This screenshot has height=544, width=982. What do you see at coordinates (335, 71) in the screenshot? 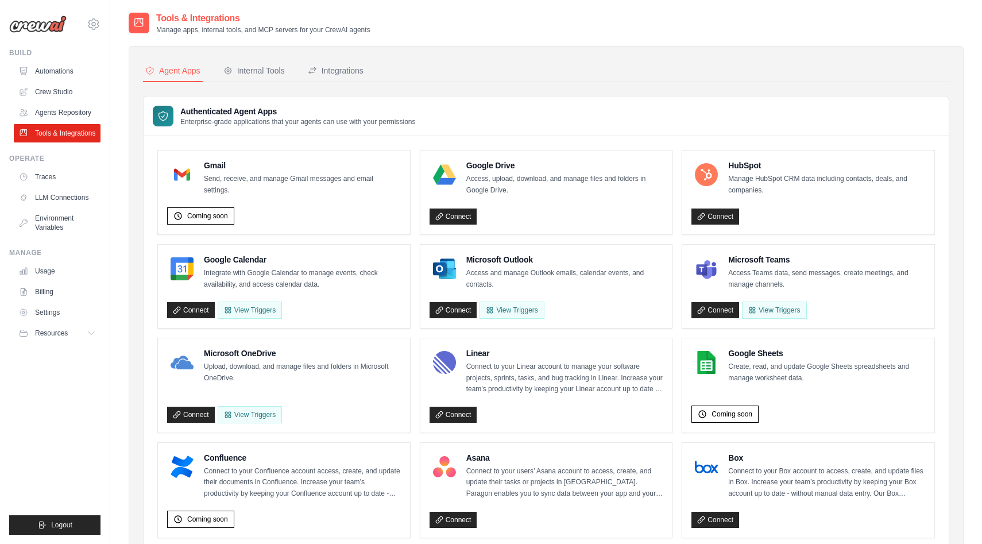
I see `button: Integrations` at bounding box center [335, 71].